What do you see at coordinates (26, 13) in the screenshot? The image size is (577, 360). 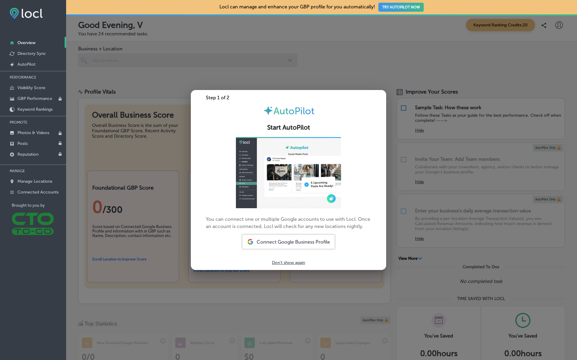 I see `img: fda3e92497d09a02dc62c9cd864e3231.png` at bounding box center [26, 13].